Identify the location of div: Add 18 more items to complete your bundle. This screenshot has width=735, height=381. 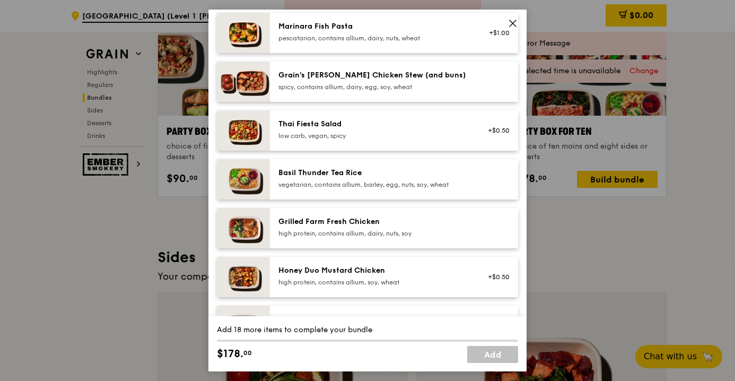
(367, 330).